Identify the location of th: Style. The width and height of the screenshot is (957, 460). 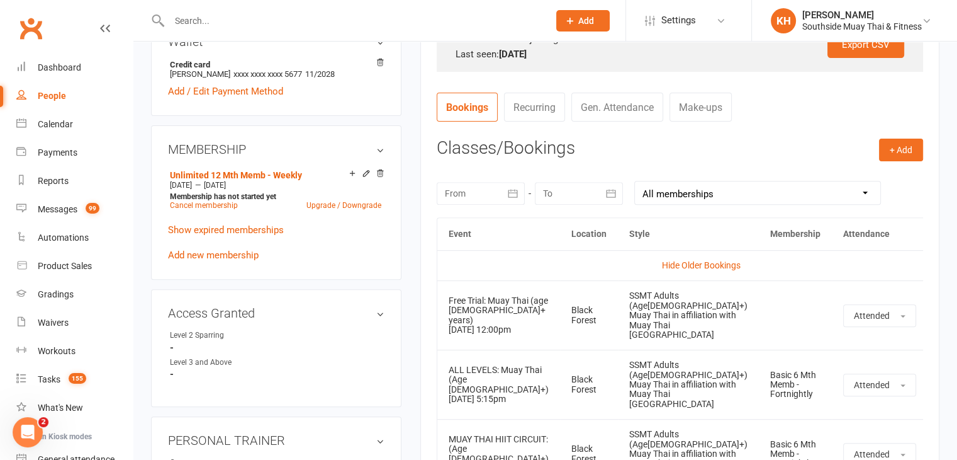
(689, 234).